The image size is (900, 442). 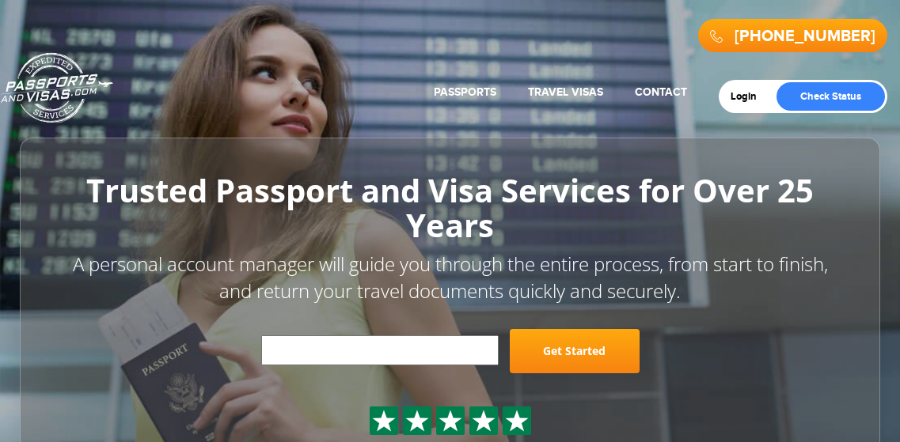 I want to click on a: Passports, so click(x=464, y=92).